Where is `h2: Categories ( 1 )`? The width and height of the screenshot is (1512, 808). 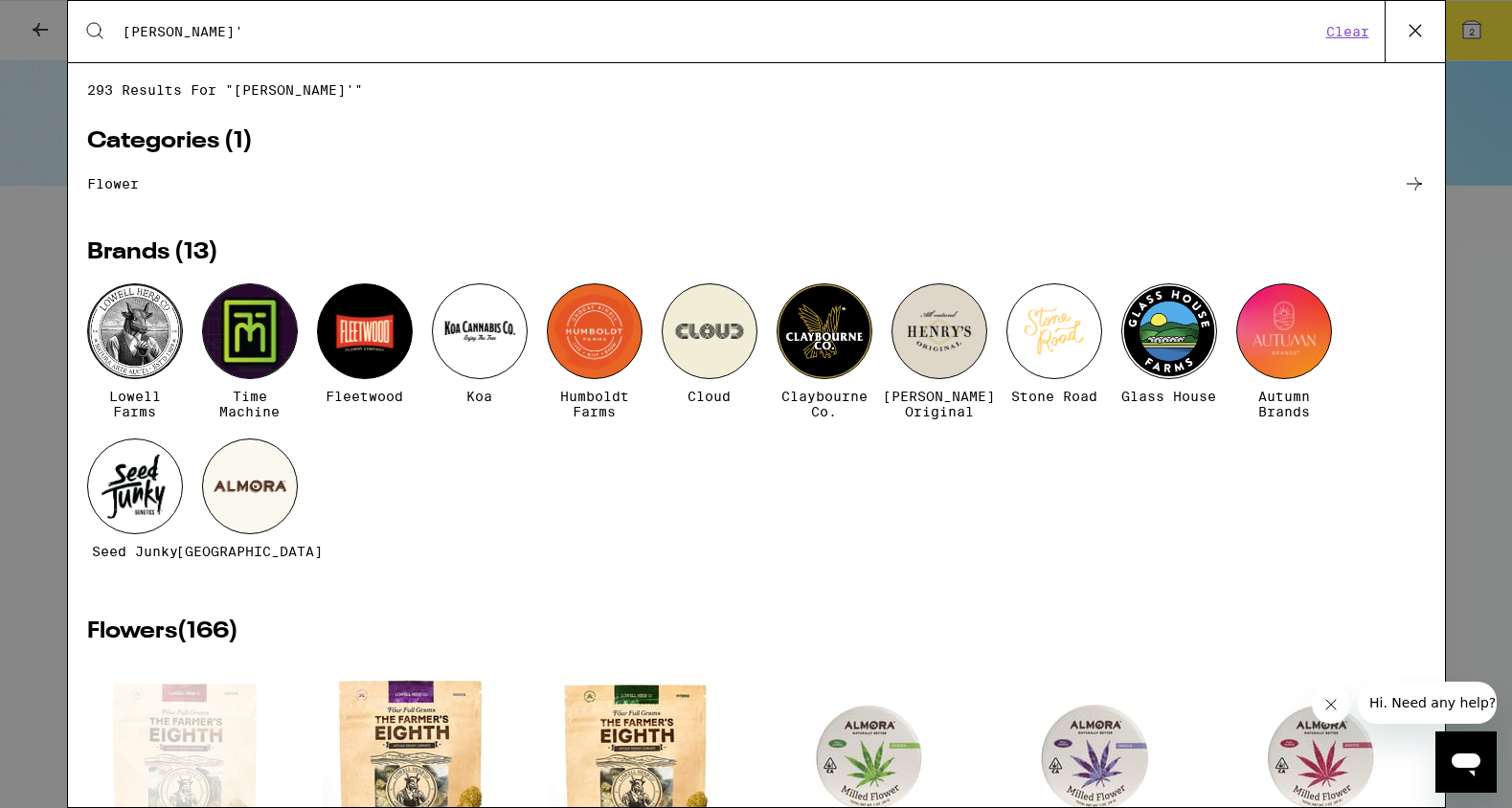
h2: Categories ( 1 ) is located at coordinates (756, 142).